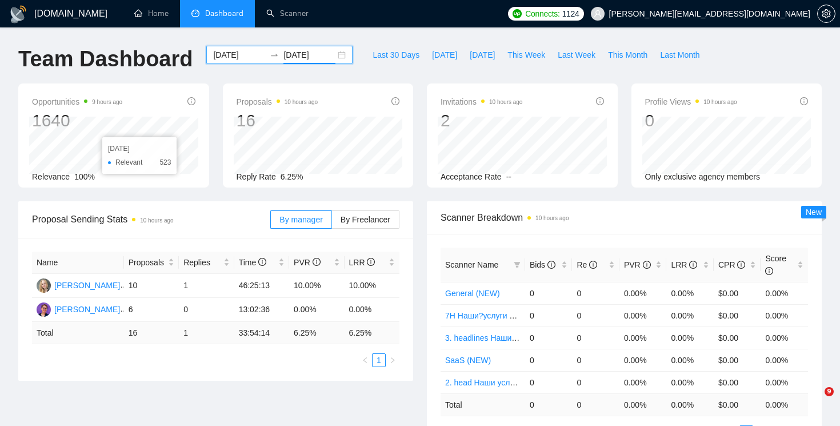  Describe the element at coordinates (274, 55) in the screenshot. I see `span: swap-right` at that location.